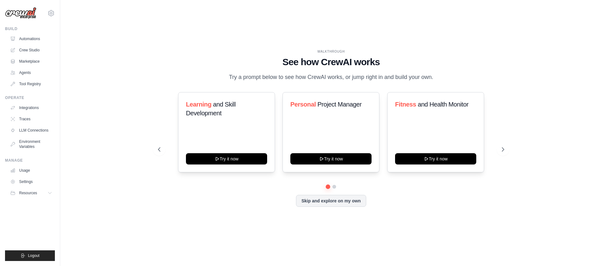 This screenshot has height=266, width=602. What do you see at coordinates (31, 144) in the screenshot?
I see `a: Environment Variables` at bounding box center [31, 144].